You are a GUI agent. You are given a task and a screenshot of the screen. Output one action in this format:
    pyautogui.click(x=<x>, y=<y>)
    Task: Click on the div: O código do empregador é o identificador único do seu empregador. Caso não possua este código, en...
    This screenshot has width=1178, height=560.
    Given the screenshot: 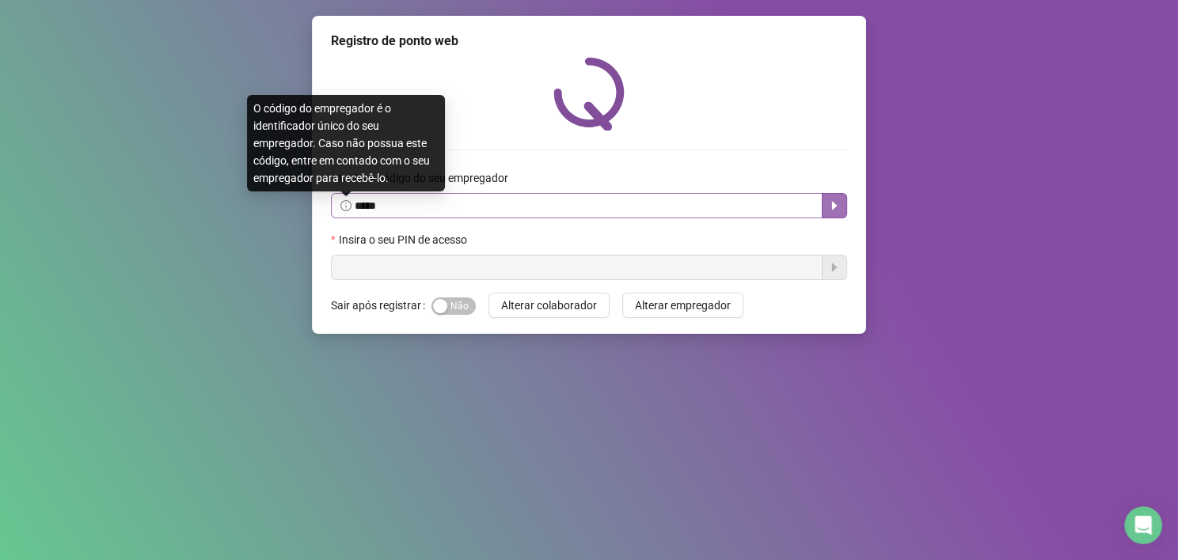 What is the action you would take?
    pyautogui.click(x=346, y=143)
    